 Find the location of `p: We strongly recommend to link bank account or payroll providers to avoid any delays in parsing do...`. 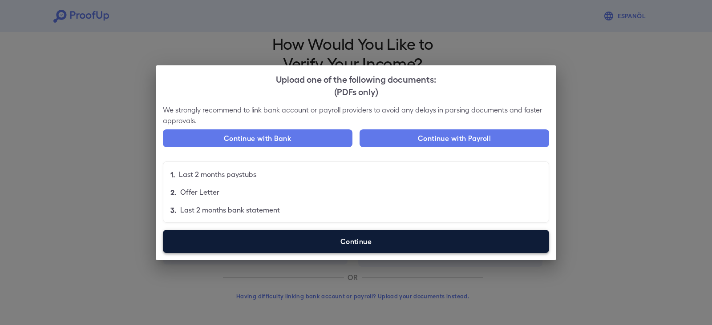

p: We strongly recommend to link bank account or payroll providers to avoid any delays in parsing do... is located at coordinates (356, 115).